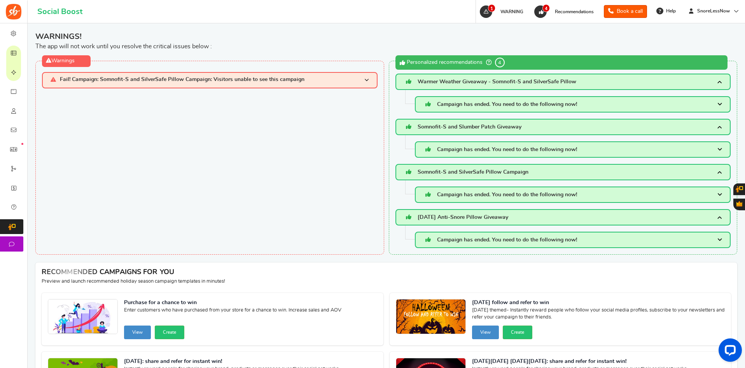  What do you see at coordinates (740, 204) in the screenshot?
I see `button: Gratisfaction` at bounding box center [740, 204].